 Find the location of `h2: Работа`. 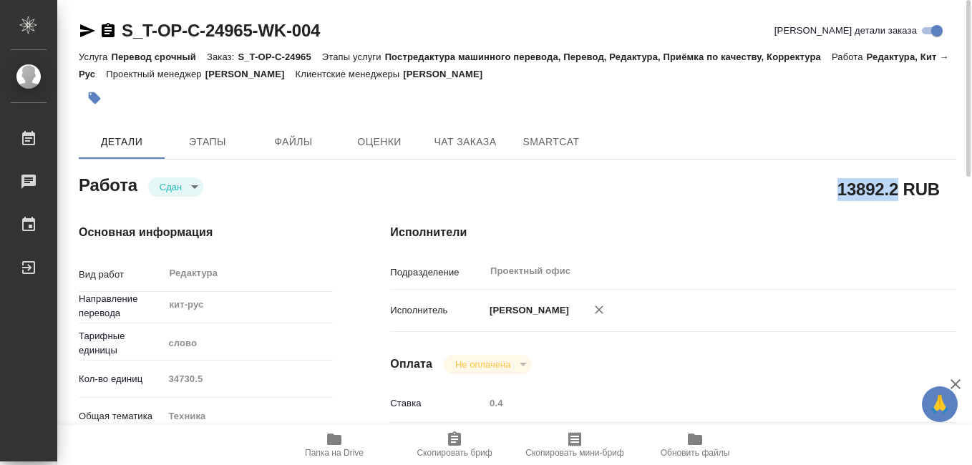

h2: Работа is located at coordinates (108, 184).